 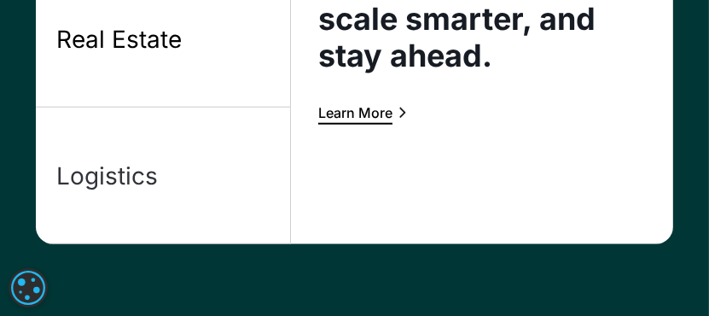 I want to click on div: Logistics, so click(x=107, y=176).